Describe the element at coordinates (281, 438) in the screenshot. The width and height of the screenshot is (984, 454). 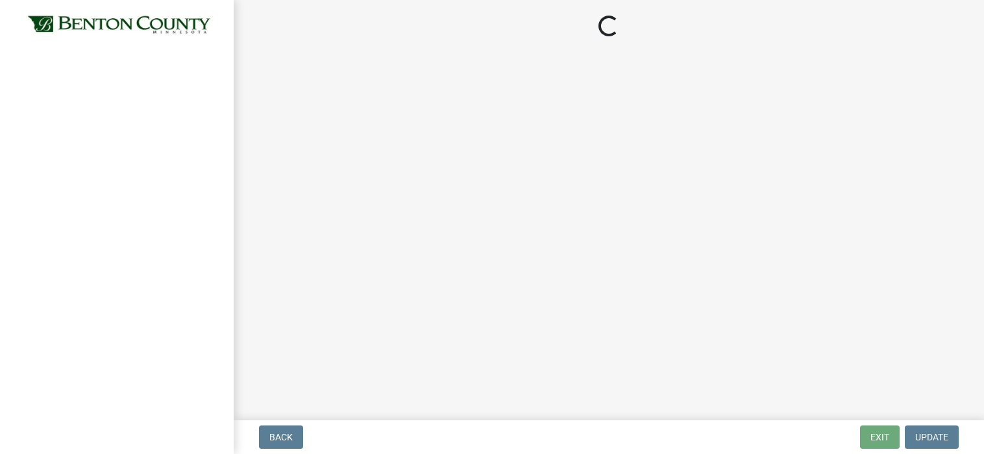
I see `span: Back` at that location.